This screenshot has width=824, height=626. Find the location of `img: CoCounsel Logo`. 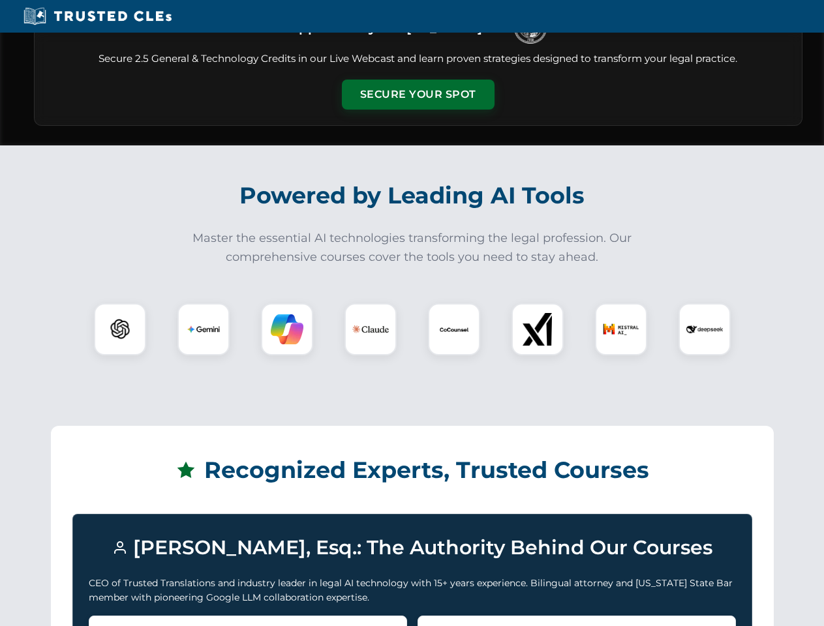

img: CoCounsel Logo is located at coordinates (454, 330).